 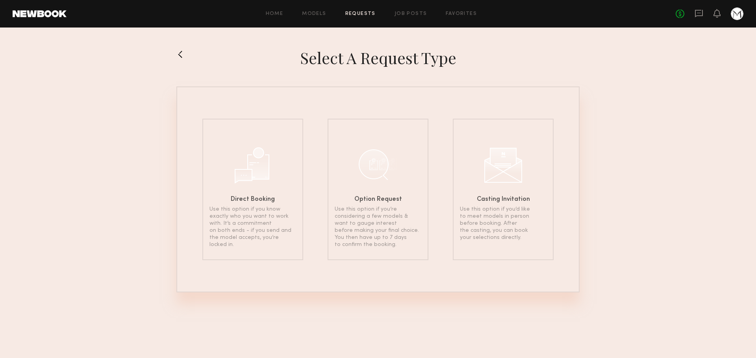 I want to click on a: Option RequestUse this option if you’re considering a few models & want to gauge interest before ..., so click(x=378, y=190).